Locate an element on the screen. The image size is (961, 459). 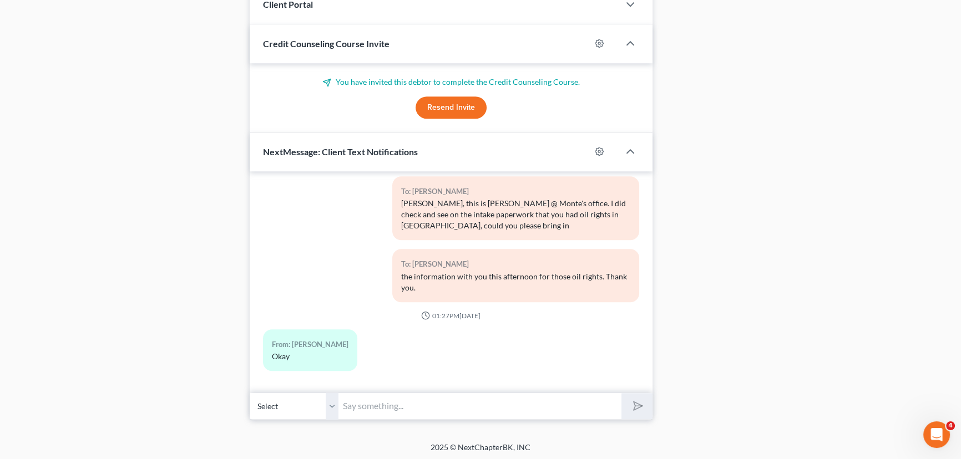
p: You have invited this debtor to complete the Credit Counseling Course. is located at coordinates (451, 82).